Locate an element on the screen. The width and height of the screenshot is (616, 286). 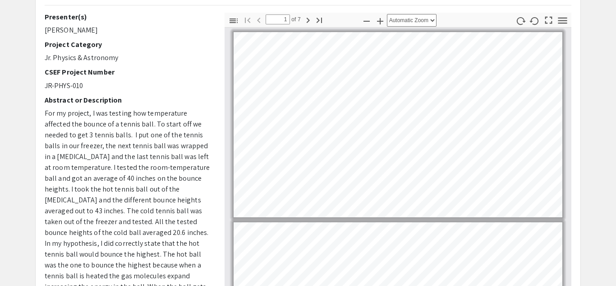
button: Go to First Page is located at coordinates (248, 19).